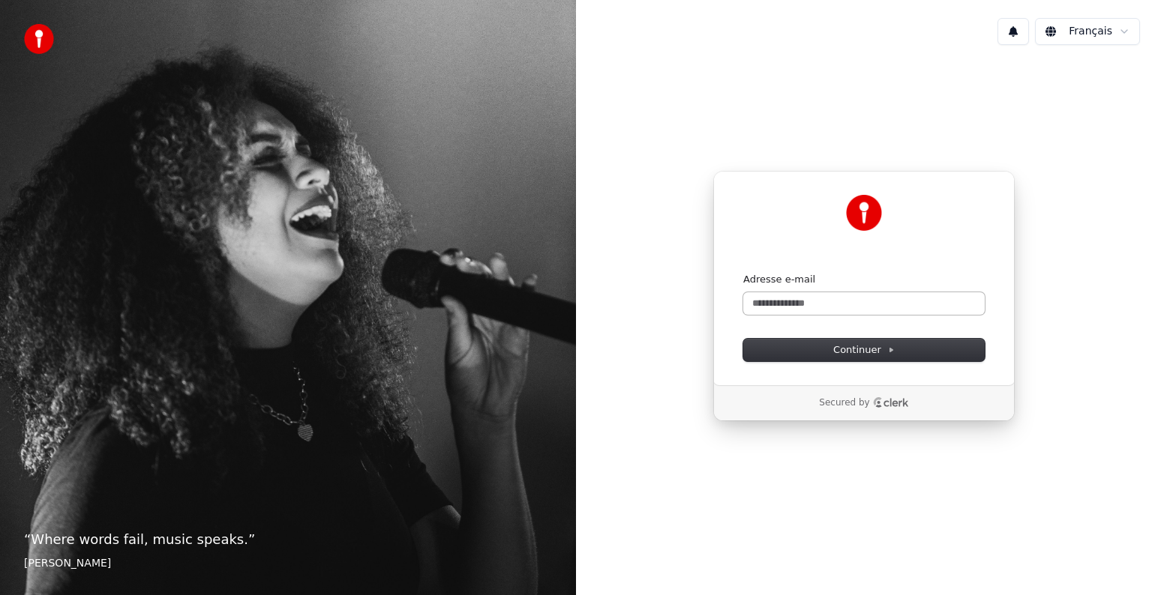 The image size is (1152, 595). Describe the element at coordinates (864, 350) in the screenshot. I see `button: Continuer` at that location.